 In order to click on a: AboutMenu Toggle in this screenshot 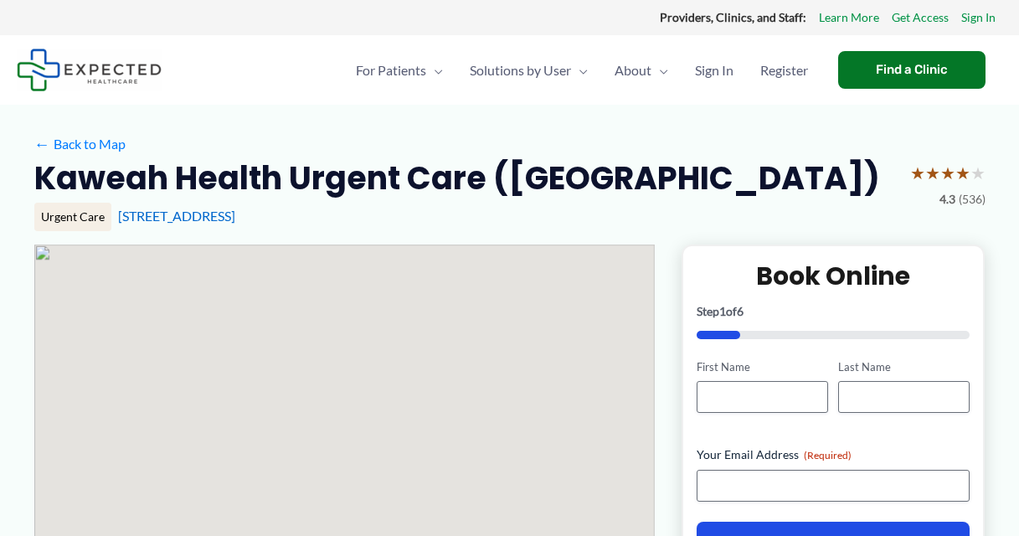, I will do `click(641, 70)`.